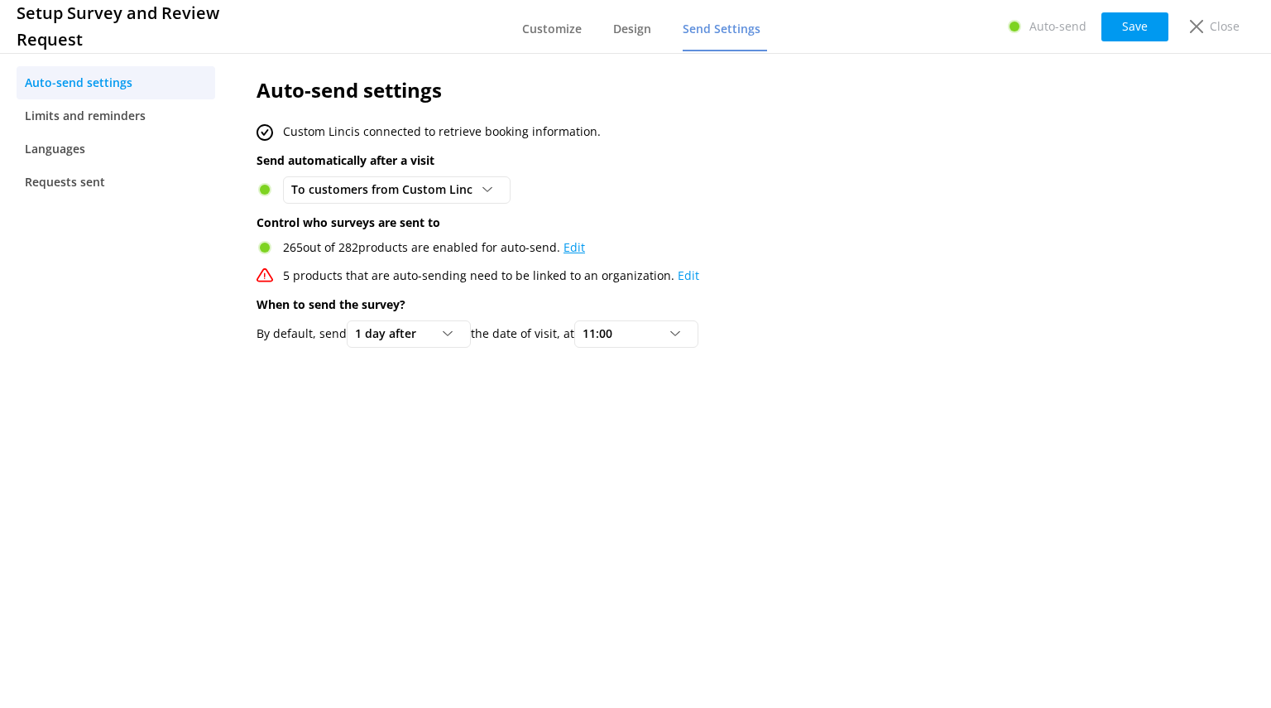 The width and height of the screenshot is (1271, 708). What do you see at coordinates (552, 29) in the screenshot?
I see `span: Customize` at bounding box center [552, 29].